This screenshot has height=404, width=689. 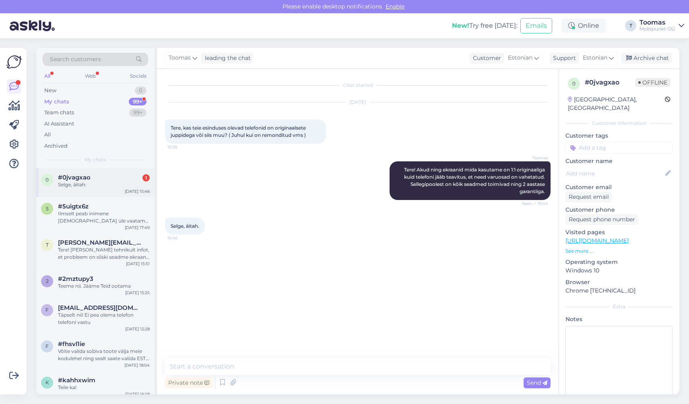 What do you see at coordinates (100, 308) in the screenshot?
I see `span: ferkle@mail.ee` at bounding box center [100, 308].